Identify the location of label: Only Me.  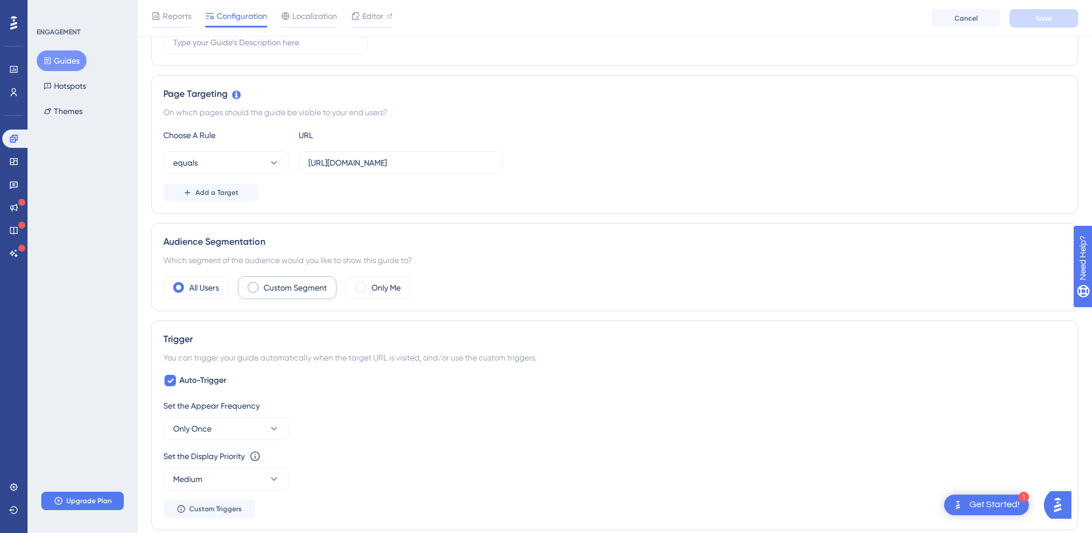
(386, 288).